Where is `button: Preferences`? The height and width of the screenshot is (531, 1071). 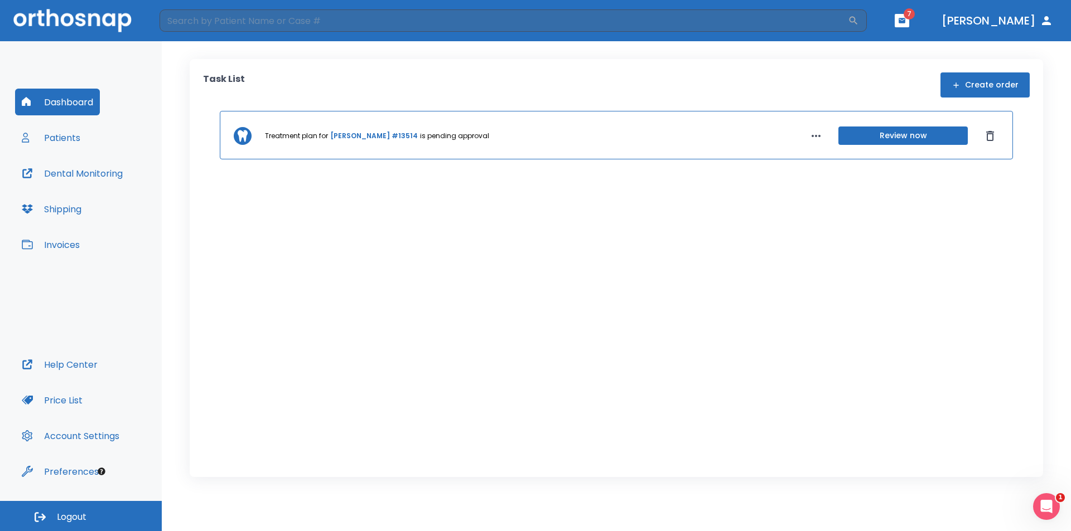 button: Preferences is located at coordinates (60, 472).